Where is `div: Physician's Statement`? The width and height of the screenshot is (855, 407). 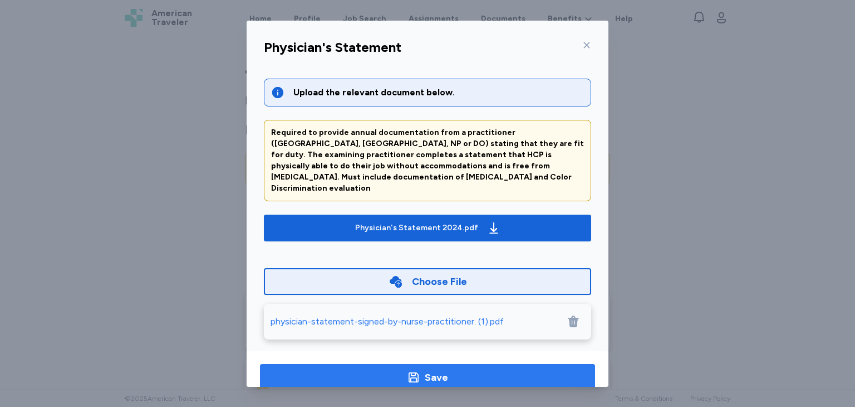
div: Physician's Statement is located at coordinates (332, 47).